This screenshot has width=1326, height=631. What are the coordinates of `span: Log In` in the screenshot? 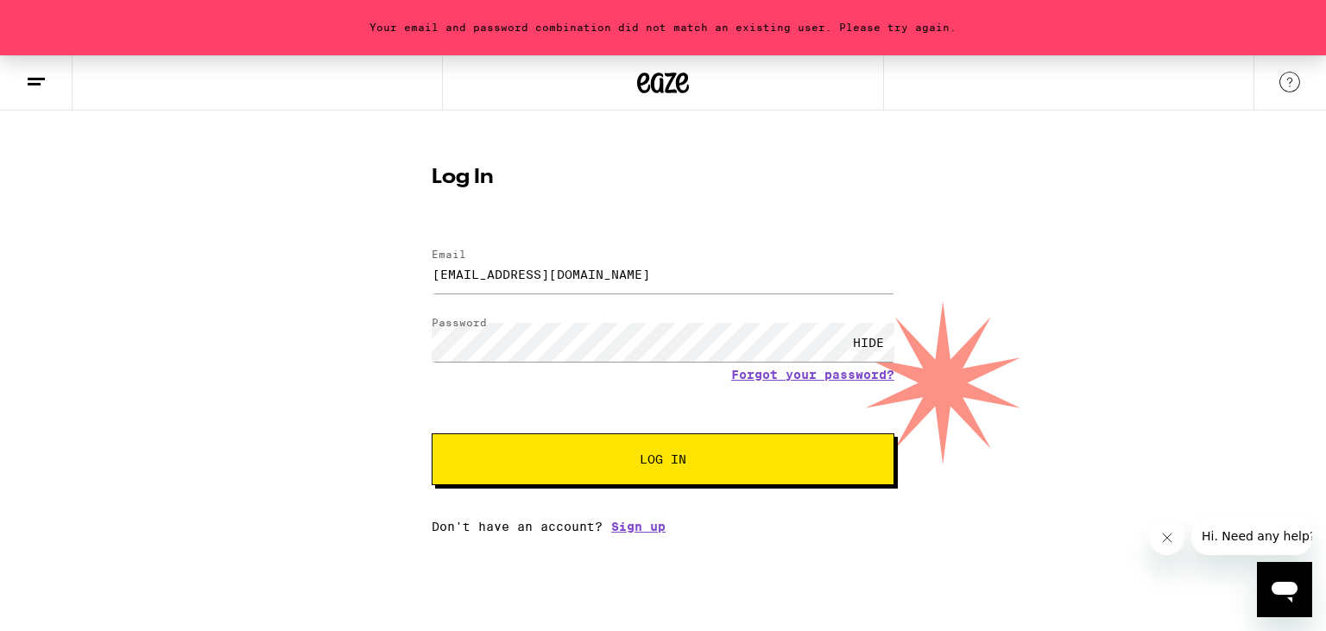 It's located at (663, 459).